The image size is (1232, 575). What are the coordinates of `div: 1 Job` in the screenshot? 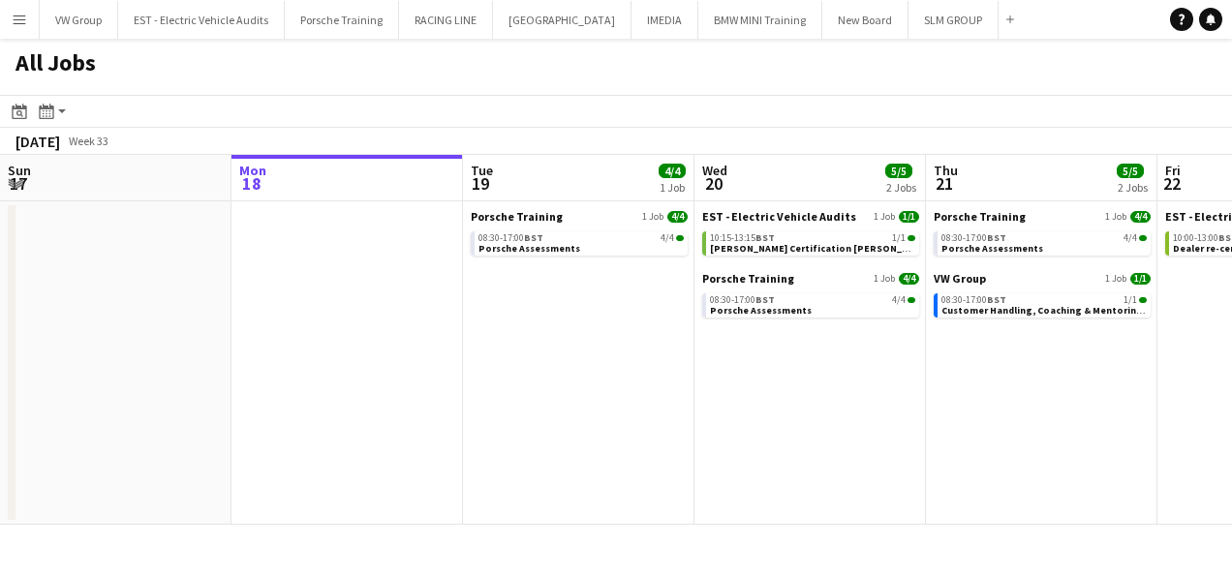 It's located at (672, 187).